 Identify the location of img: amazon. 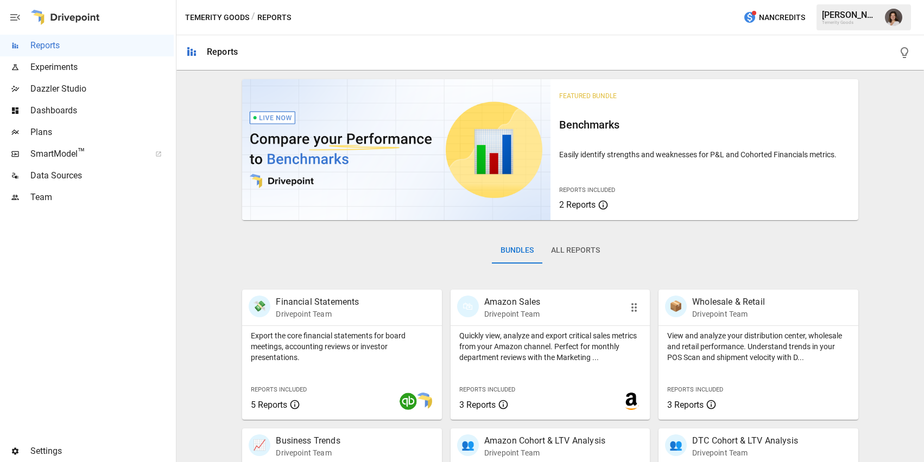
(631, 402).